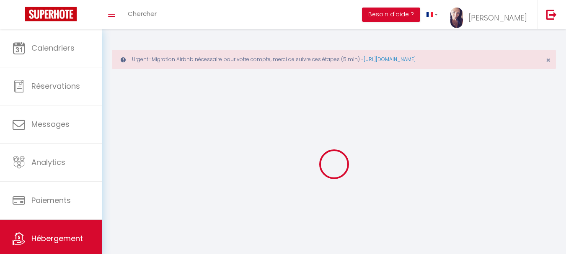 The width and height of the screenshot is (566, 254). What do you see at coordinates (391, 15) in the screenshot?
I see `button: Besoin d'aide ?` at bounding box center [391, 15].